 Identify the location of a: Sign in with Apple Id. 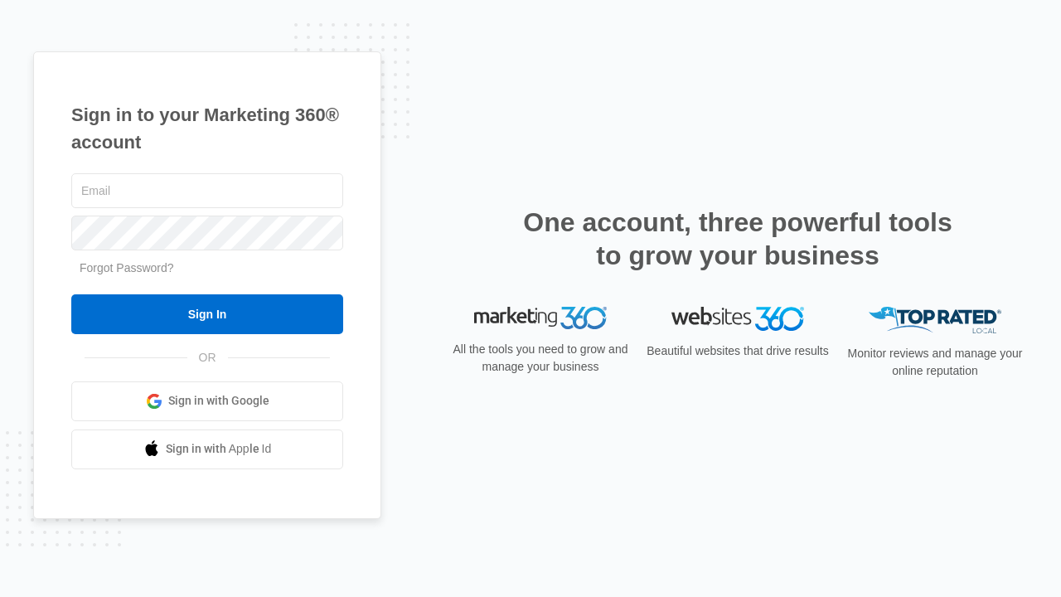
(207, 449).